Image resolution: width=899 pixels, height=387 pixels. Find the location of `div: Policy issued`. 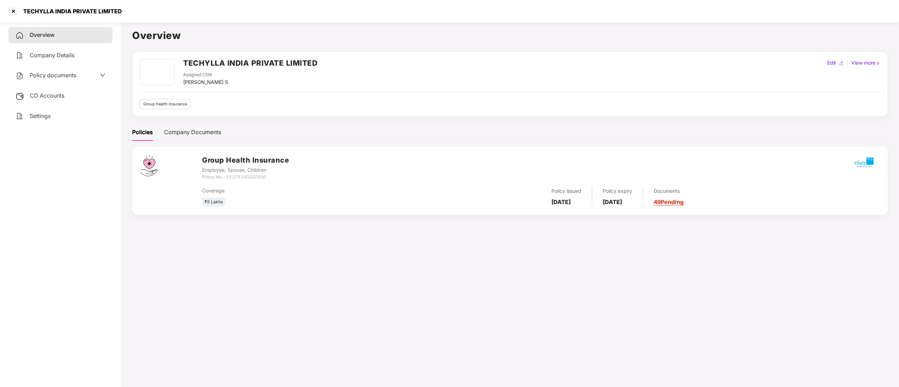

div: Policy issued is located at coordinates (566, 191).